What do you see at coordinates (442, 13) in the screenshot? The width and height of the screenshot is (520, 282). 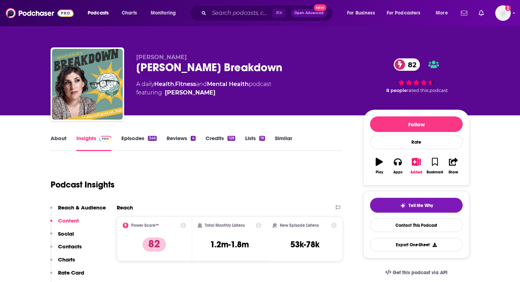 I see `span: More` at bounding box center [442, 13].